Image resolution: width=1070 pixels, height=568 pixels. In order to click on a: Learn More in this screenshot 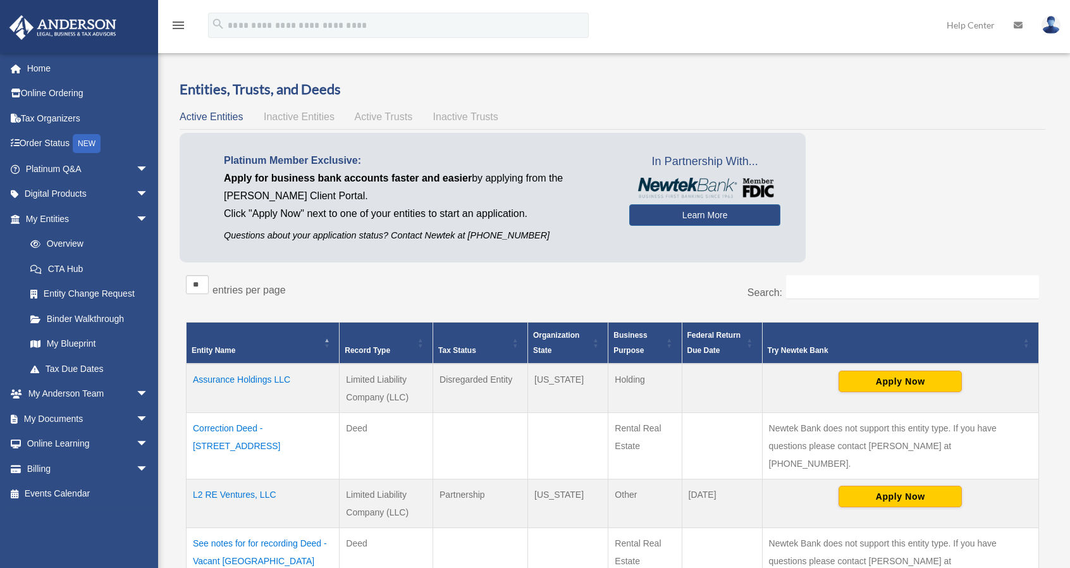, I will do `click(704, 215)`.